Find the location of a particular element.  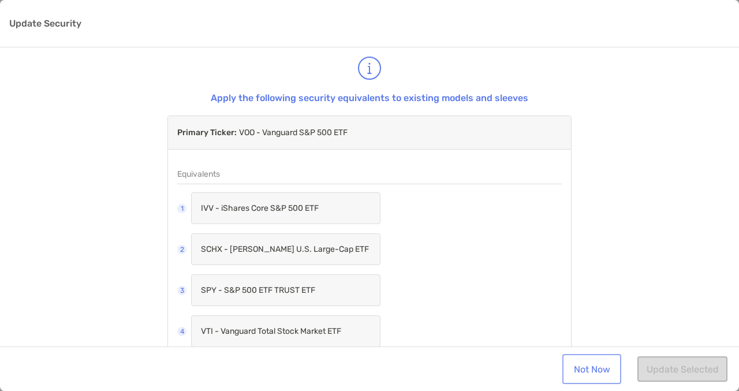

span: 4 is located at coordinates (182, 332).